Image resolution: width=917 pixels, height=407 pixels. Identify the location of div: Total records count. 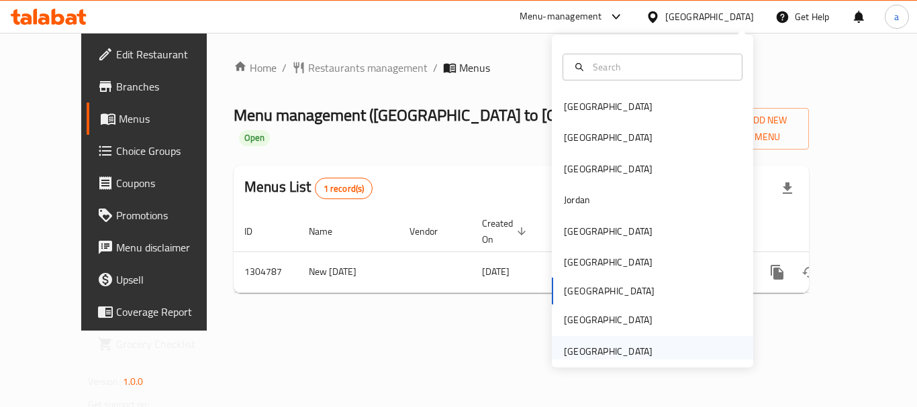
(344, 189).